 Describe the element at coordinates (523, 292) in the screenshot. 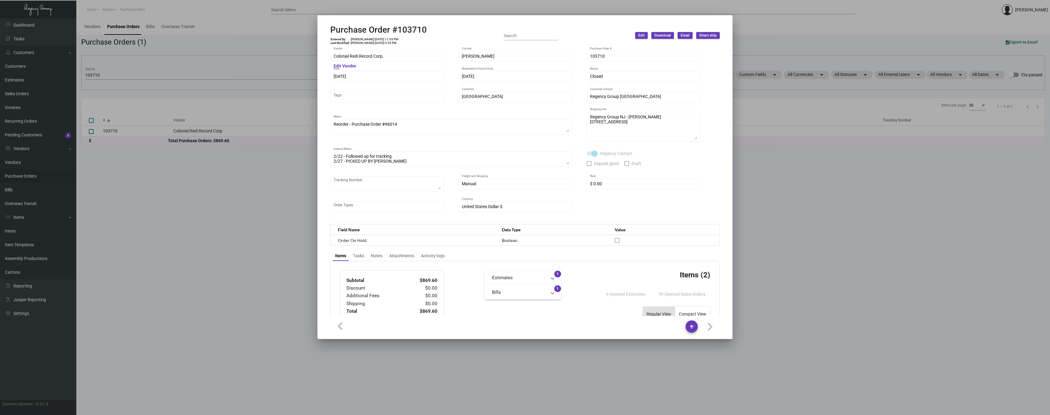

I see `mat-expansion-panel-header: Bills` at that location.